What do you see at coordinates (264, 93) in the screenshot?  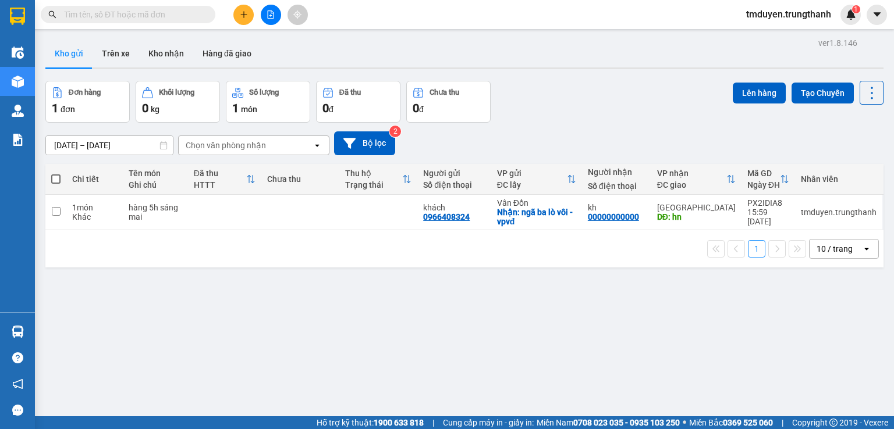 I see `div: Số lượng` at bounding box center [264, 93].